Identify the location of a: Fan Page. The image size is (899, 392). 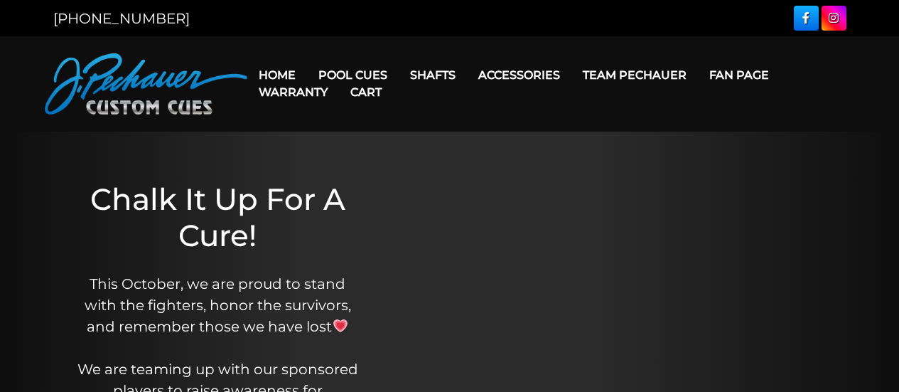
(739, 75).